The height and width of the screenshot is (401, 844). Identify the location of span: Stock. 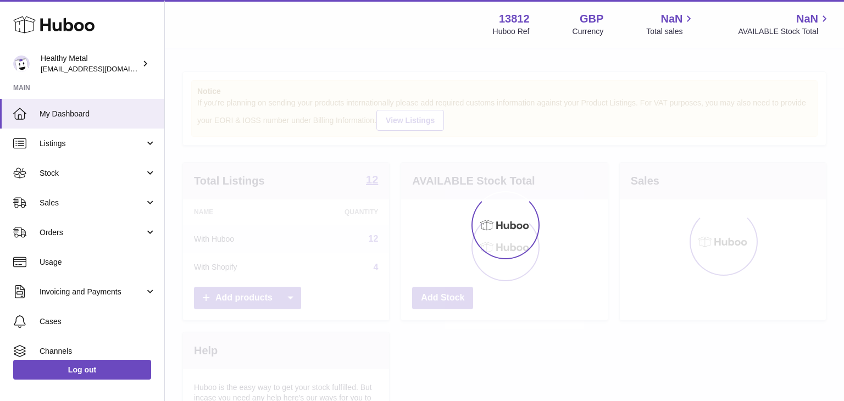
(92, 173).